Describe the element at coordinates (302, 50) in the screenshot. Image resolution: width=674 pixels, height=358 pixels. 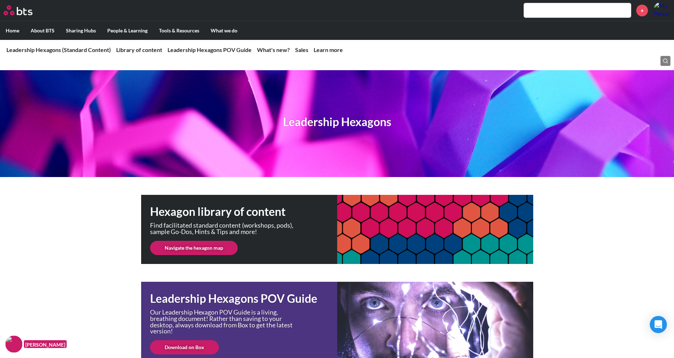
I see `a: Sales` at that location.